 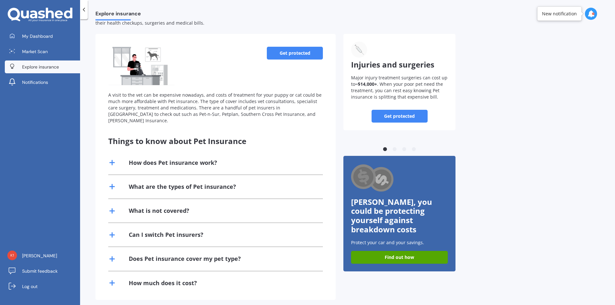 What do you see at coordinates (400, 87) in the screenshot?
I see `p: Major injury treatment surgeries can cost up to . When your poor pet need the treatment, you can ...` at bounding box center [400, 87].